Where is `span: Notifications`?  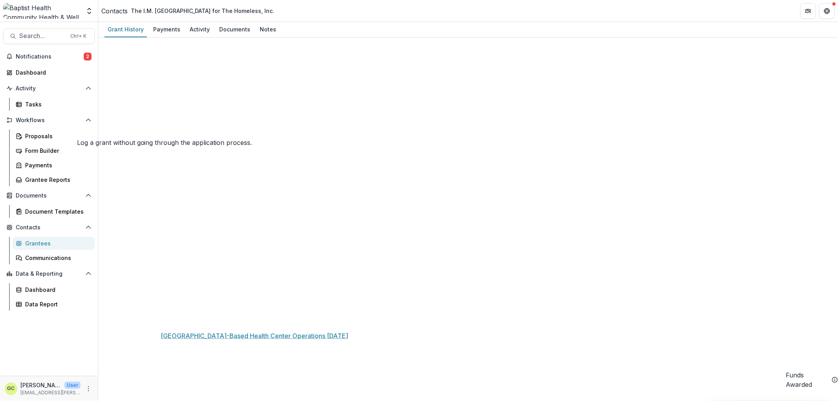 span: Notifications is located at coordinates (50, 57).